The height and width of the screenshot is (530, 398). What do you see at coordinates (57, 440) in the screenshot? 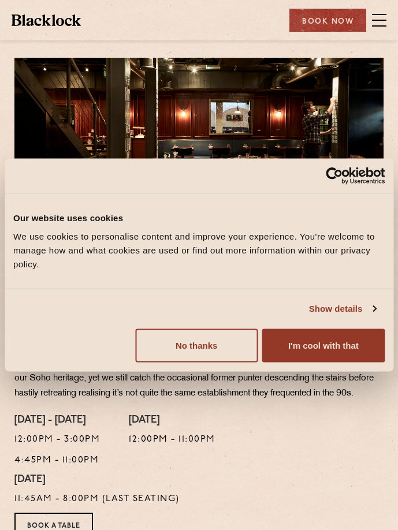
I see `p: 12:00pm - 3:00pm` at bounding box center [57, 440].